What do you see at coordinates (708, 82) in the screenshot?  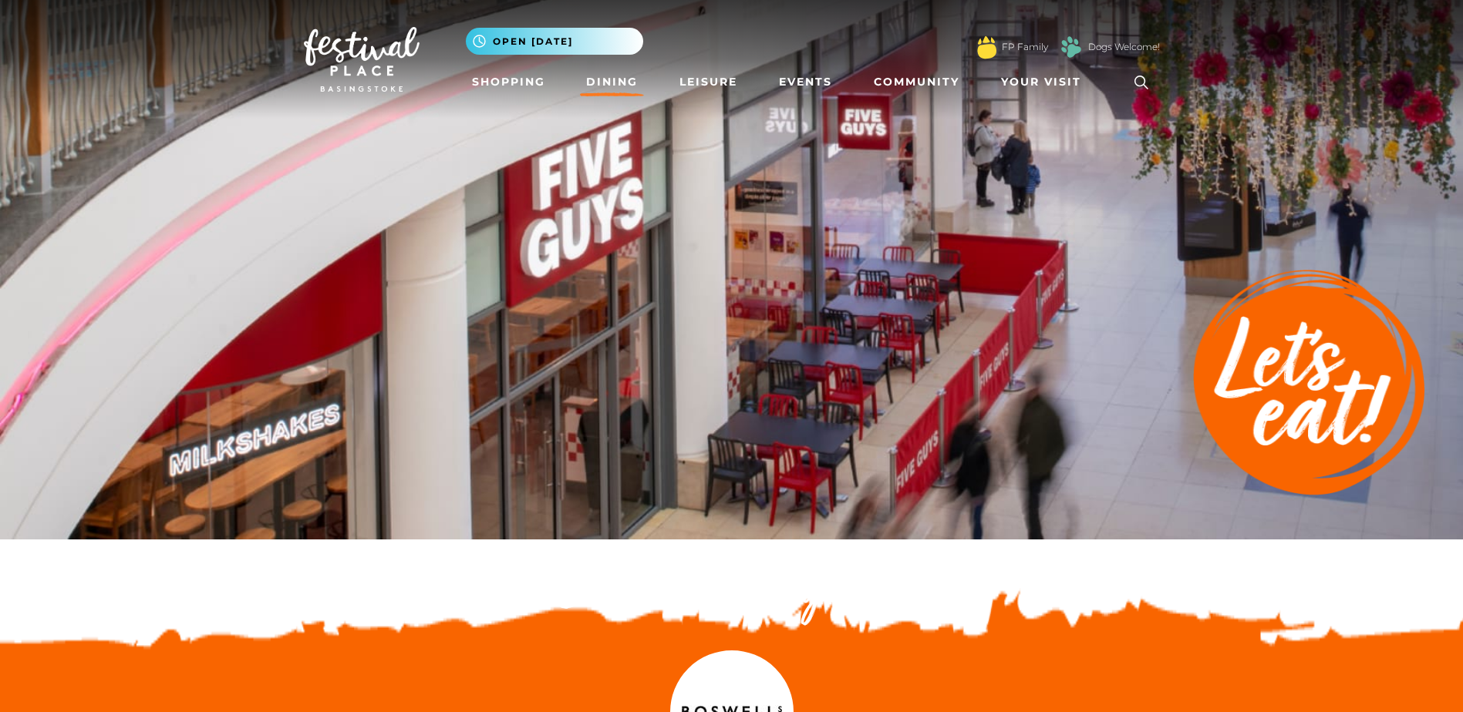 I see `a: Leisure` at bounding box center [708, 82].